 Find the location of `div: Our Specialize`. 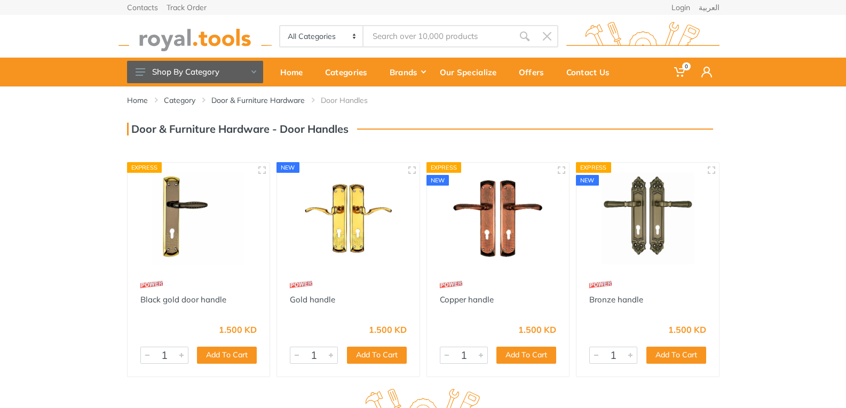

div: Our Specialize is located at coordinates (472, 72).